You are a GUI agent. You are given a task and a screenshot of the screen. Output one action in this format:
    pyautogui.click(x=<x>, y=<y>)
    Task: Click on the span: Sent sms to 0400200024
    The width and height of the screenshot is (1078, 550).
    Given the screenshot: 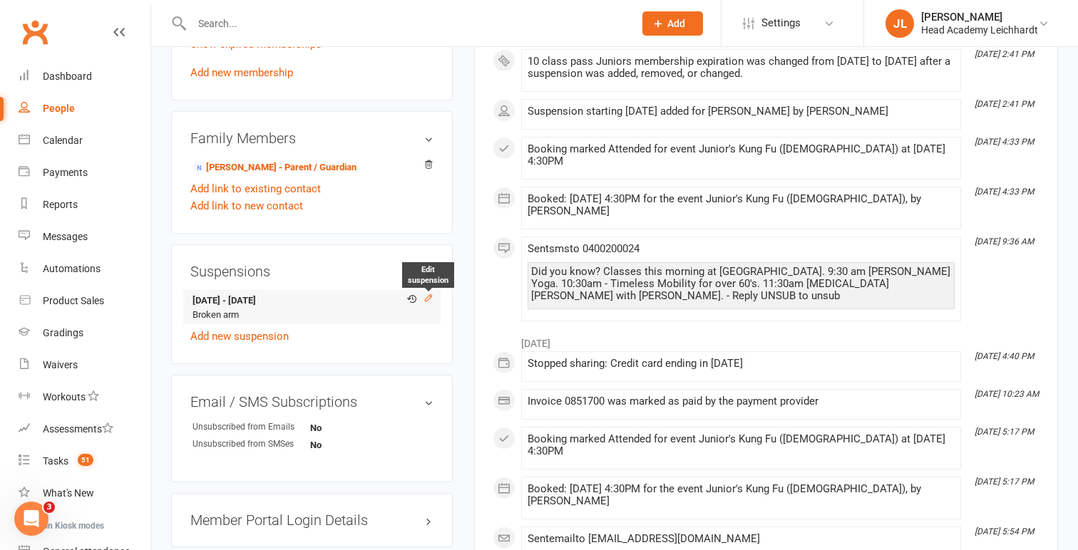 What is the action you would take?
    pyautogui.click(x=583, y=249)
    